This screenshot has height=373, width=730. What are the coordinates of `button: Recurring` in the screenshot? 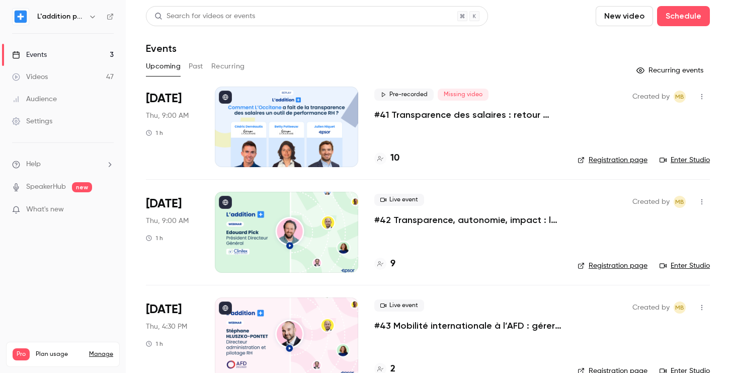 It's located at (228, 66).